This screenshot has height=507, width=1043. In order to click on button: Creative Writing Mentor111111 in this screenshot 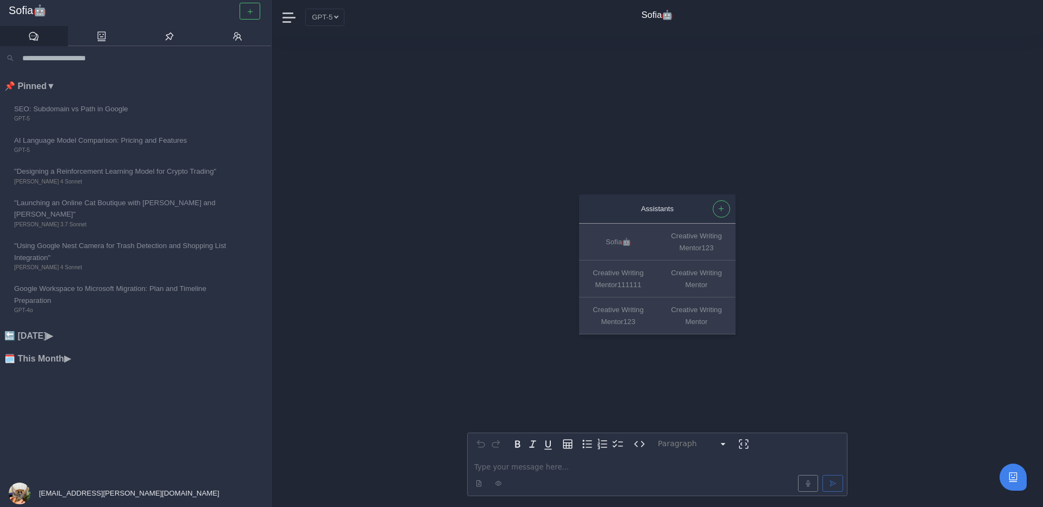, I will do `click(618, 279)`.